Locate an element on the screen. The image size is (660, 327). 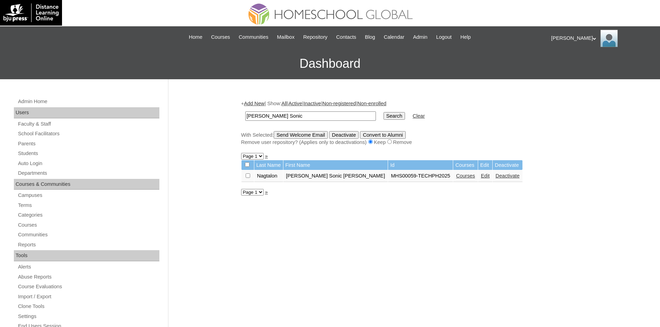
span: Communities is located at coordinates (254, 37).